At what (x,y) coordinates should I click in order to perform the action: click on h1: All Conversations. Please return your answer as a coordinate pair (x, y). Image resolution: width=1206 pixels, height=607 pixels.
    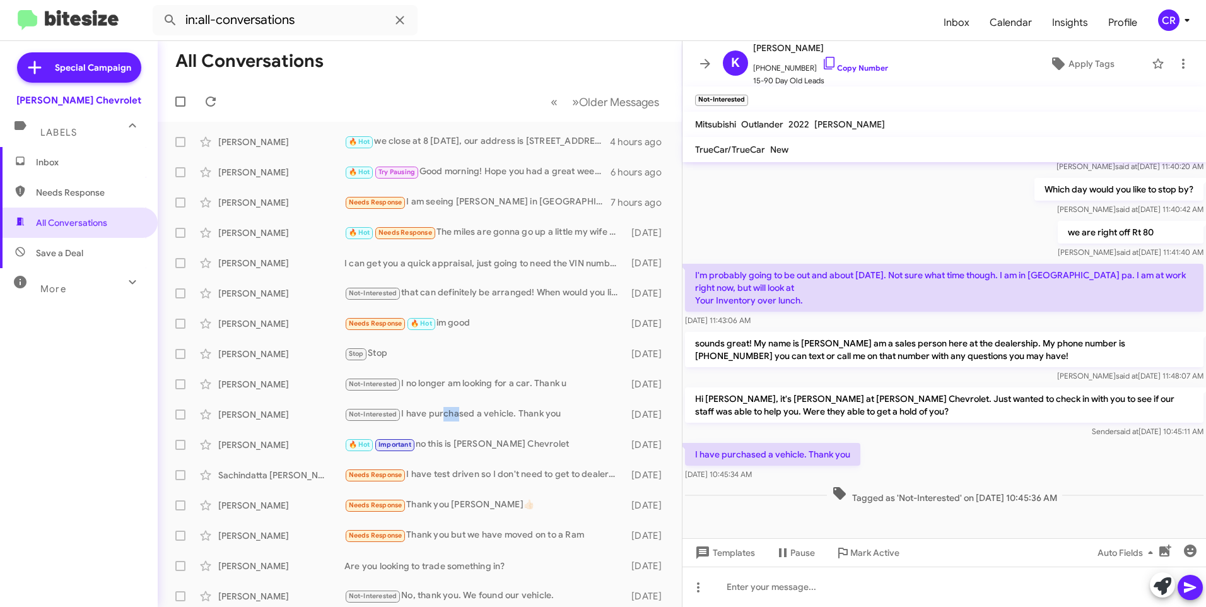
    Looking at the image, I should click on (249, 61).